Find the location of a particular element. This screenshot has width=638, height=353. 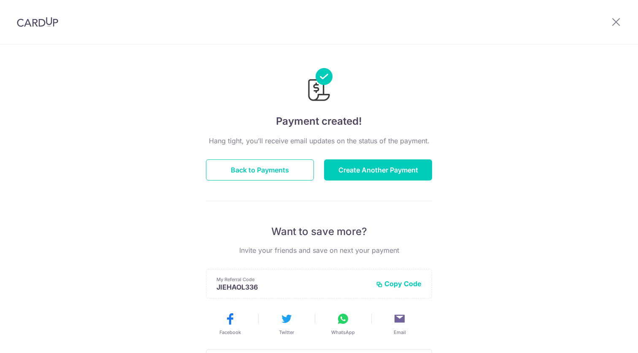

button: Email is located at coordinates (400, 323).